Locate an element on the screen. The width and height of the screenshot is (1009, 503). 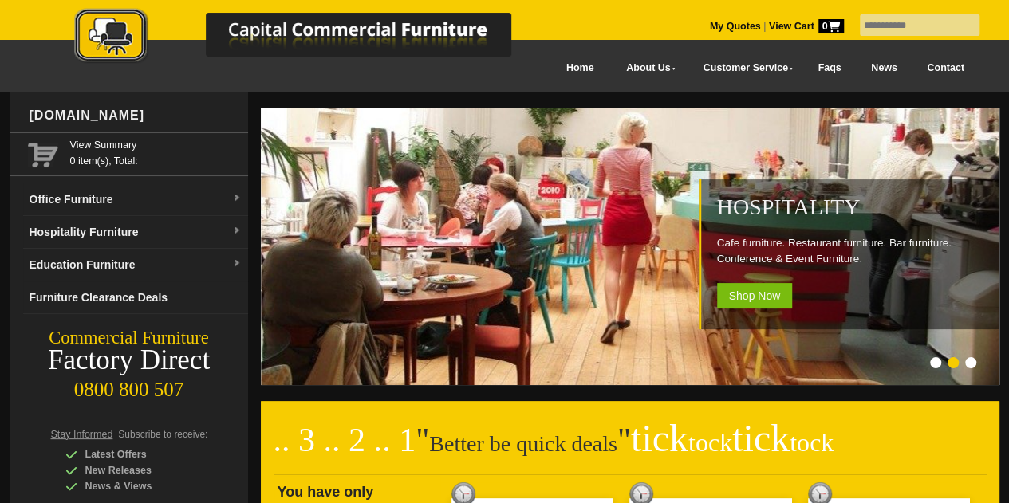
span: tick tick is located at coordinates (732, 438).